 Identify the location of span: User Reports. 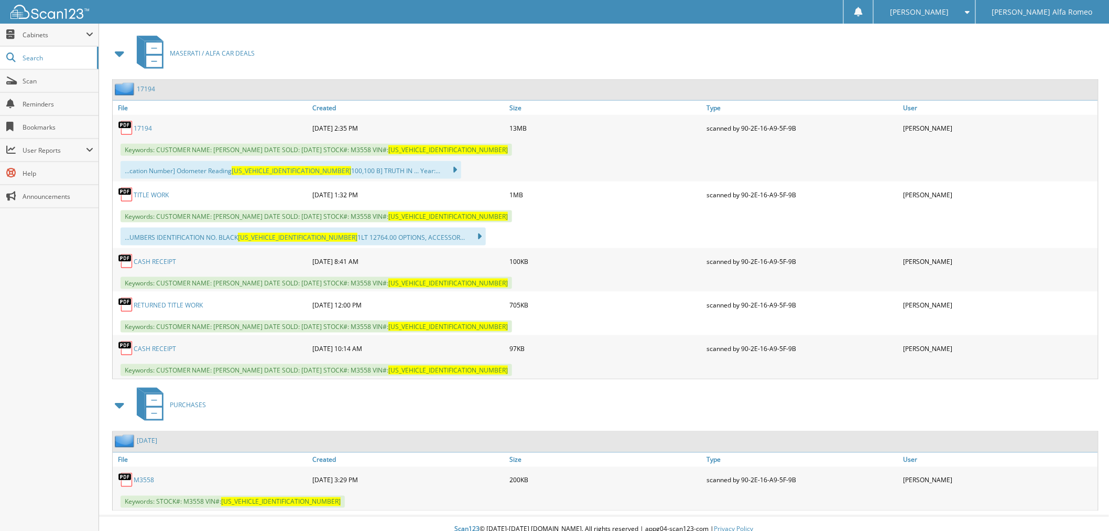
(54, 150).